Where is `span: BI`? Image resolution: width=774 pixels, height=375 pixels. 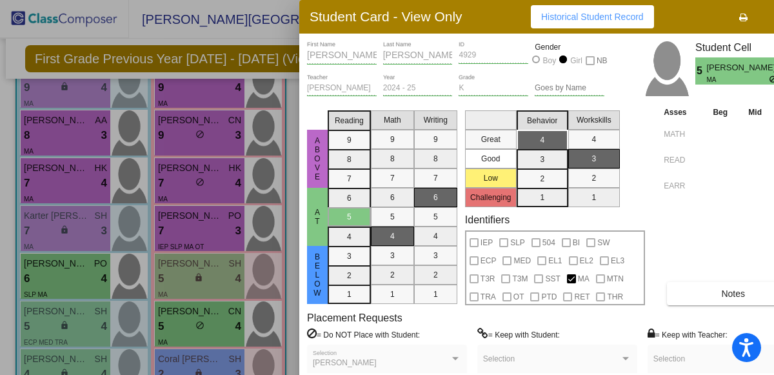
span: BI is located at coordinates (576, 242).